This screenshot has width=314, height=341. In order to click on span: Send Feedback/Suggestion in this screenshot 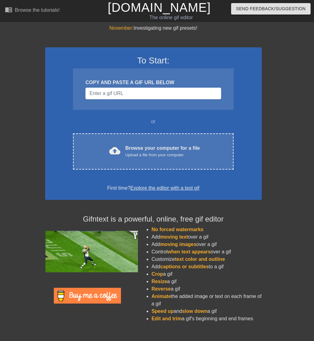, I will do `click(271, 9)`.